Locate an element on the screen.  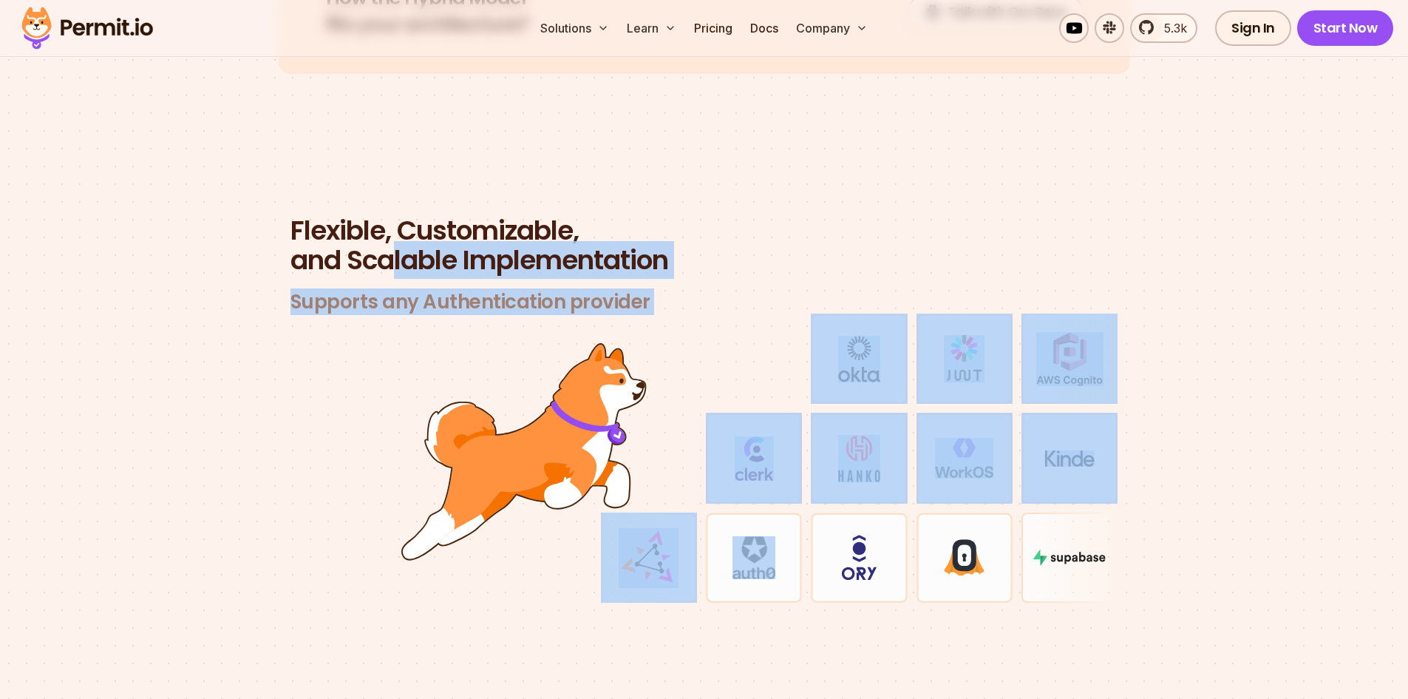
h3: Supports any Authentication provider is located at coordinates (705, 302).